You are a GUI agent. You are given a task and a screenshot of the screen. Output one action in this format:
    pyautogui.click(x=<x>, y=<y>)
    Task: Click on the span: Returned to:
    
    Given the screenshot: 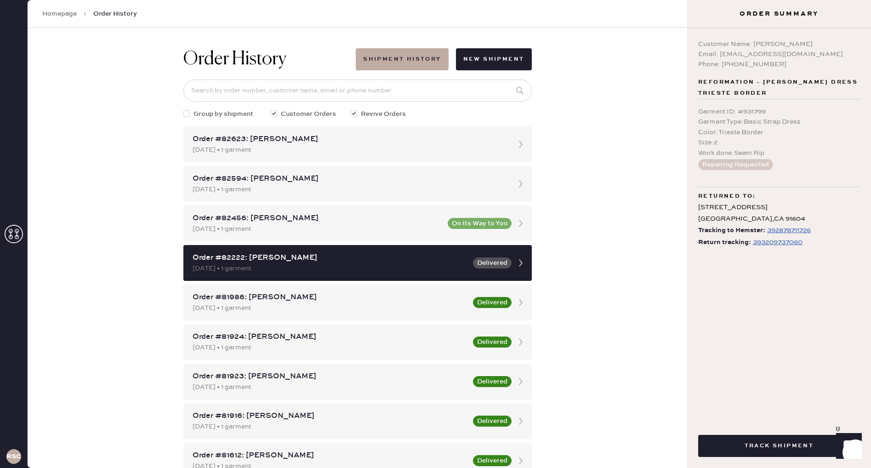 What is the action you would take?
    pyautogui.click(x=727, y=196)
    